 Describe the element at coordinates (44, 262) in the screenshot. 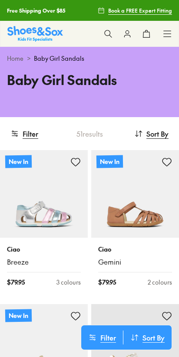

I see `a: Breeze` at that location.